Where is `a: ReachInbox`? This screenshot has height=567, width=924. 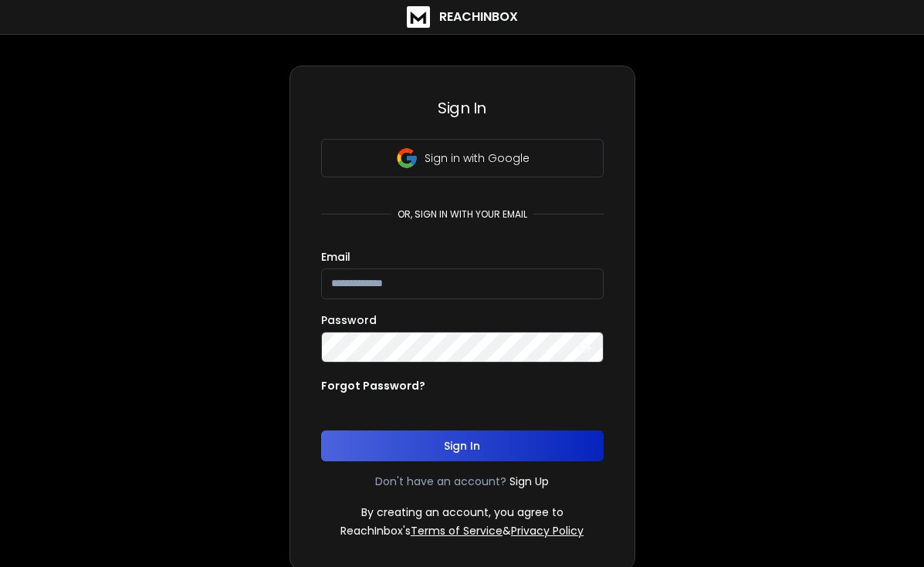 a: ReachInbox is located at coordinates (462, 17).